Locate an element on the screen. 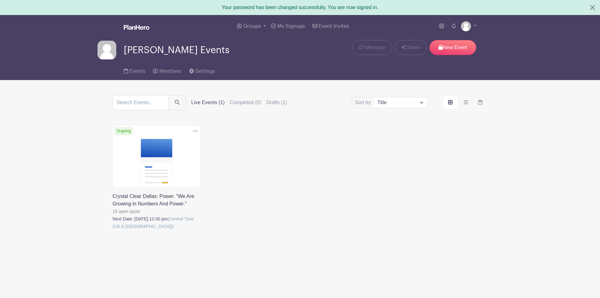 The image size is (600, 298). a: Share is located at coordinates (411, 48).